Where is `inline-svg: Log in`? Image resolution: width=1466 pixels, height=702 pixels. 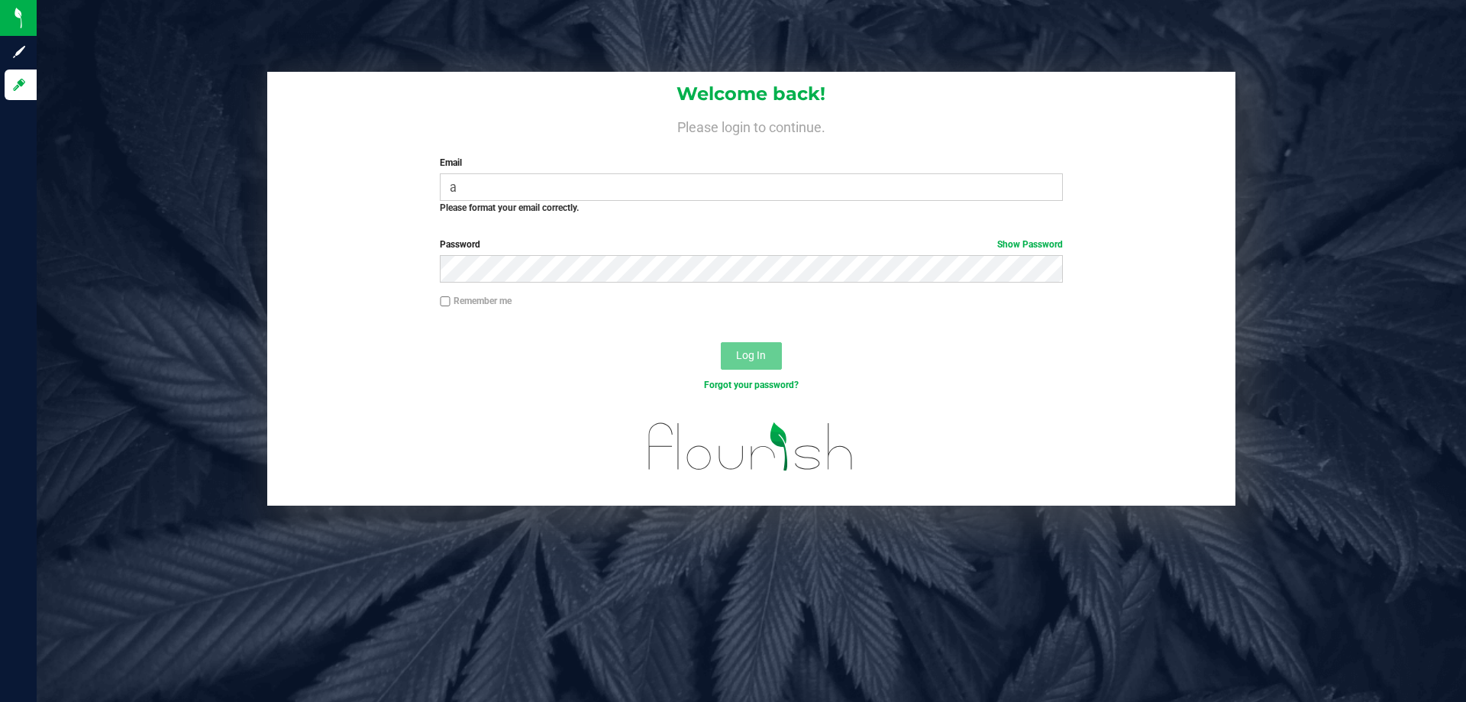
inline-svg: Log in is located at coordinates (19, 85).